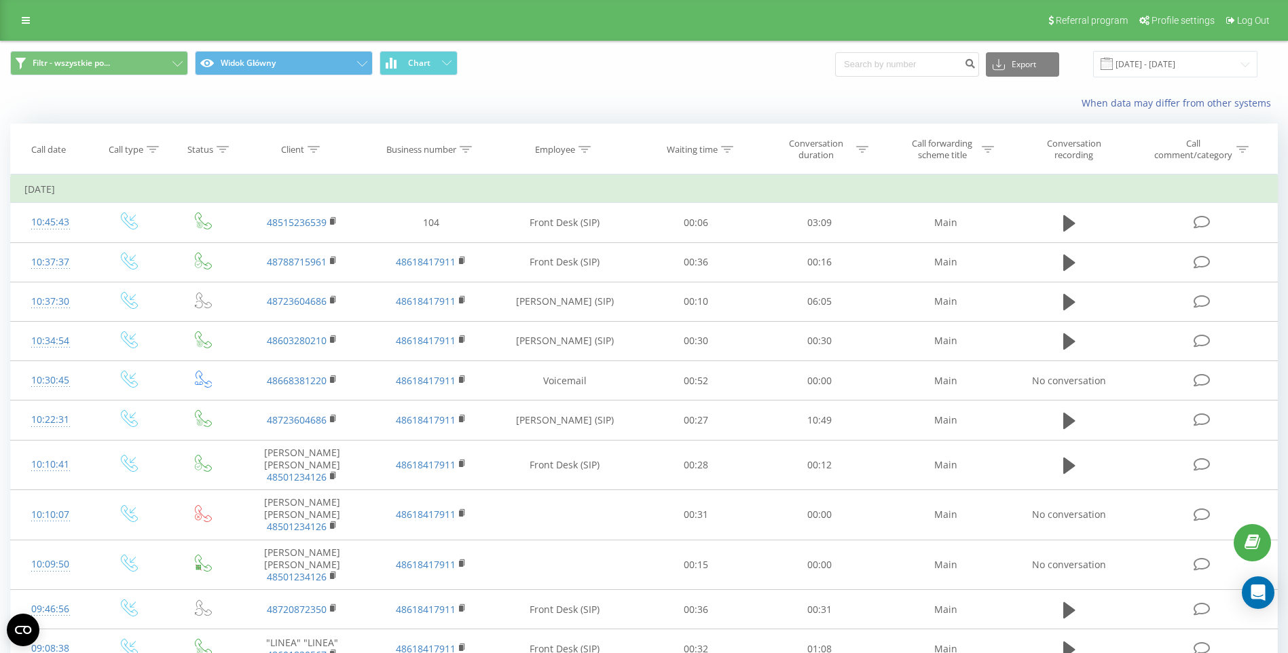 This screenshot has height=653, width=1288. I want to click on span: Chart, so click(419, 63).